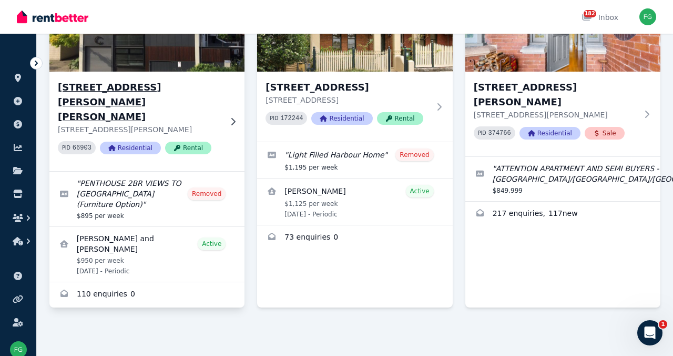 This screenshot has height=356, width=673. I want to click on a: Enquiries for Unit 2/29 Alison Rd, Kensington, so click(563, 214).